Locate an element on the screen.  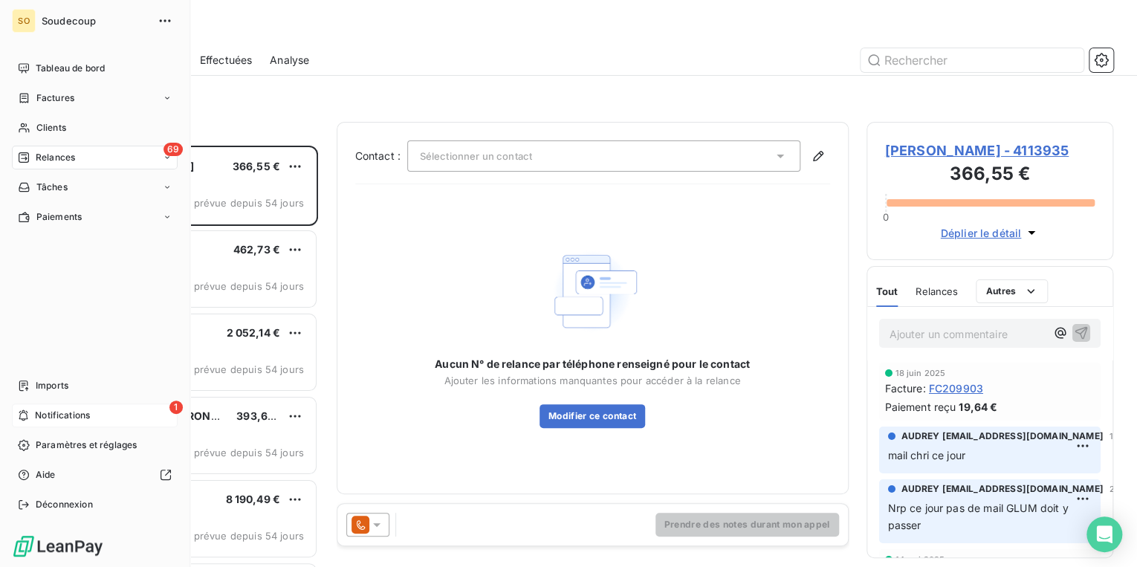
button: Prendre des notes durant mon appel is located at coordinates (747, 525).